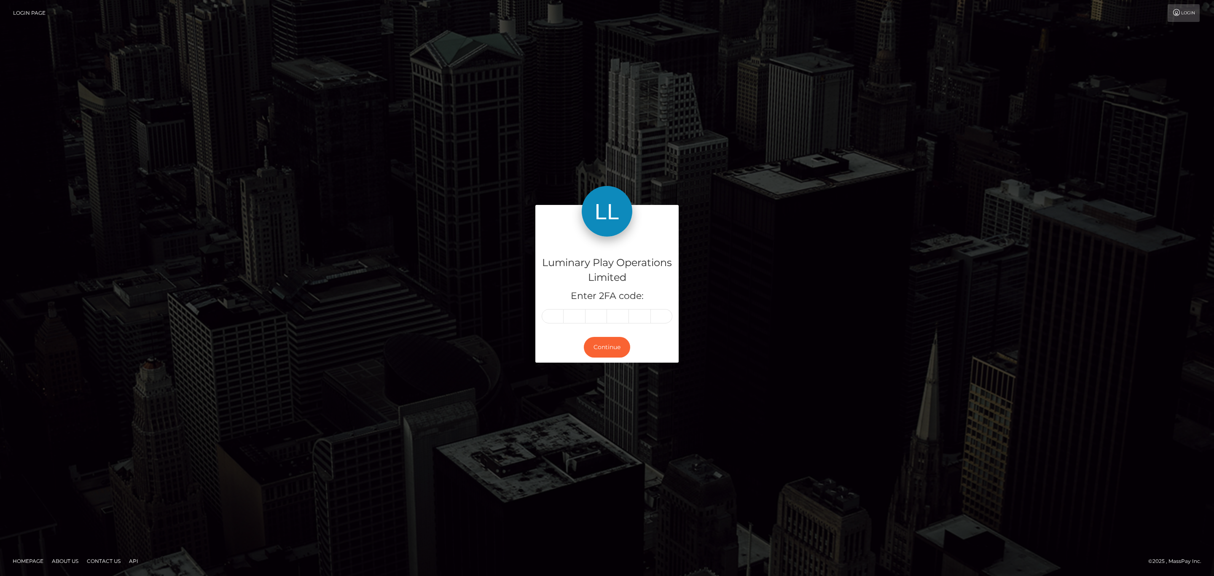 This screenshot has width=1214, height=576. I want to click on a: Login Page, so click(29, 13).